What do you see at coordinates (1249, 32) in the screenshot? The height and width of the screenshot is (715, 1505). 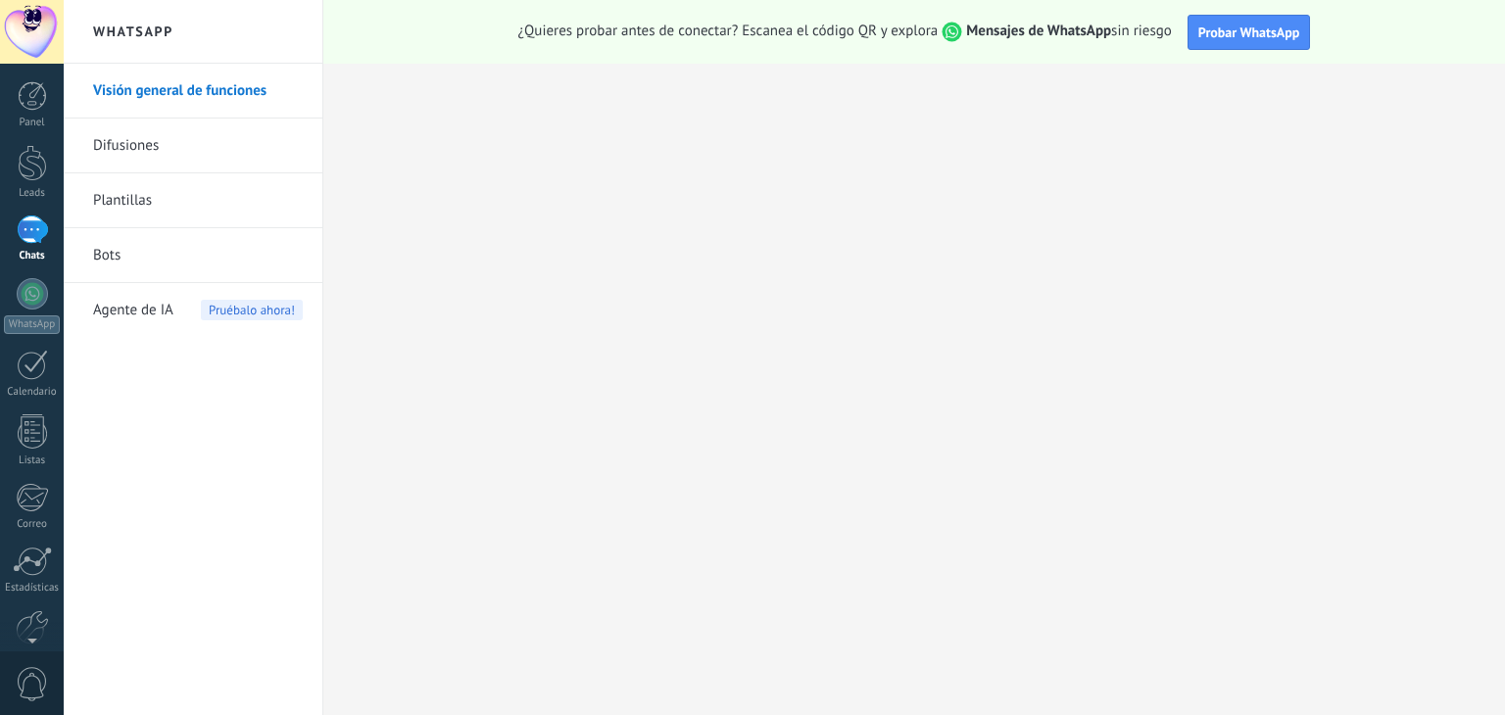 I see `span: Probar WhatsApp` at bounding box center [1249, 32].